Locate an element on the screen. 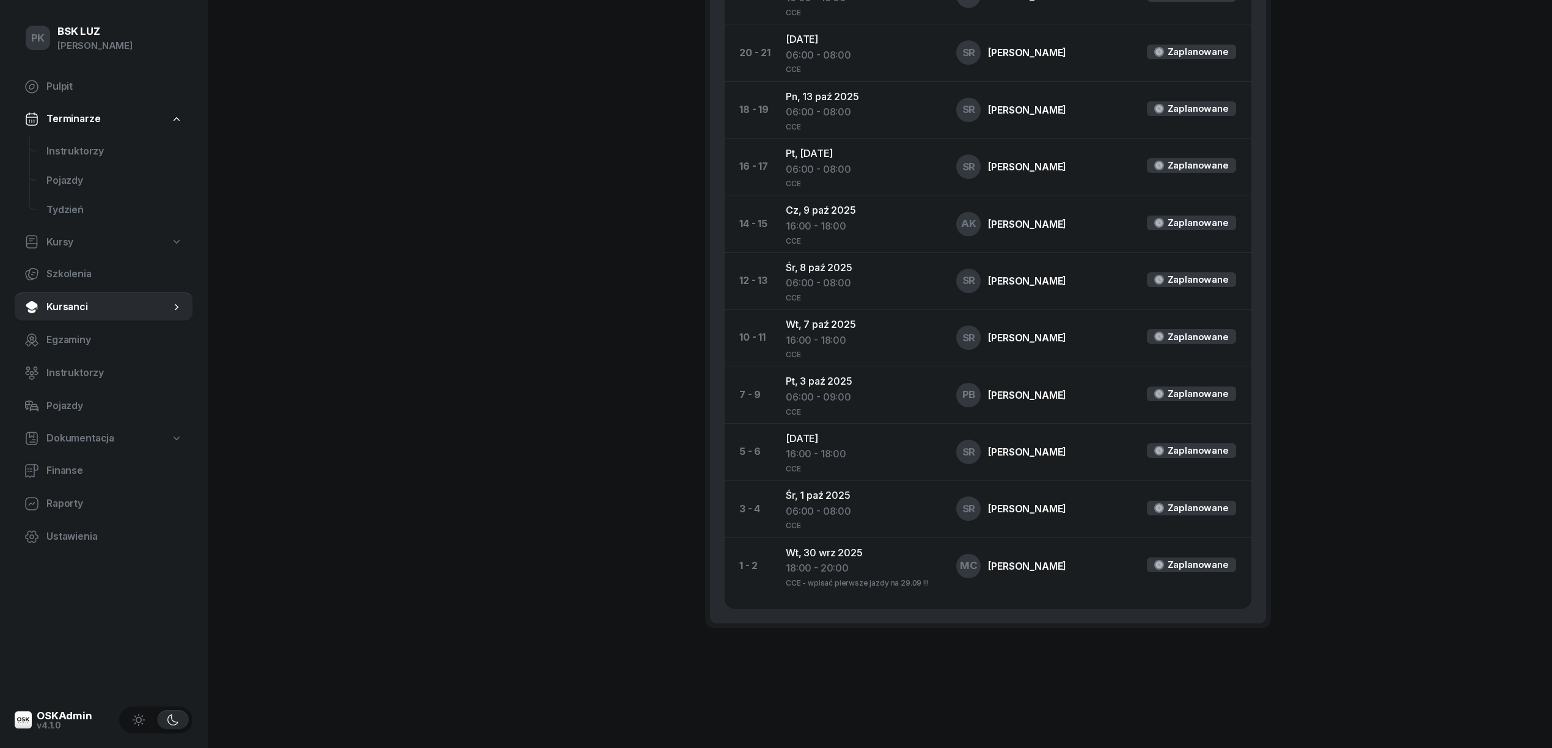 Image resolution: width=1552 pixels, height=748 pixels. span: PK is located at coordinates (38, 37).